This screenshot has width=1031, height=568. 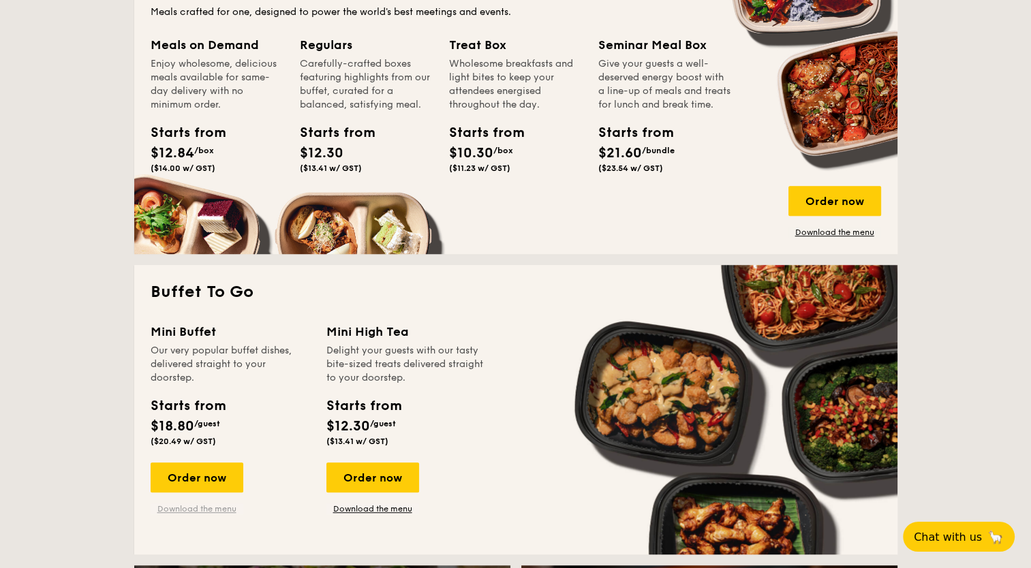 I want to click on span: ($20.49 w/ GST), so click(x=183, y=442).